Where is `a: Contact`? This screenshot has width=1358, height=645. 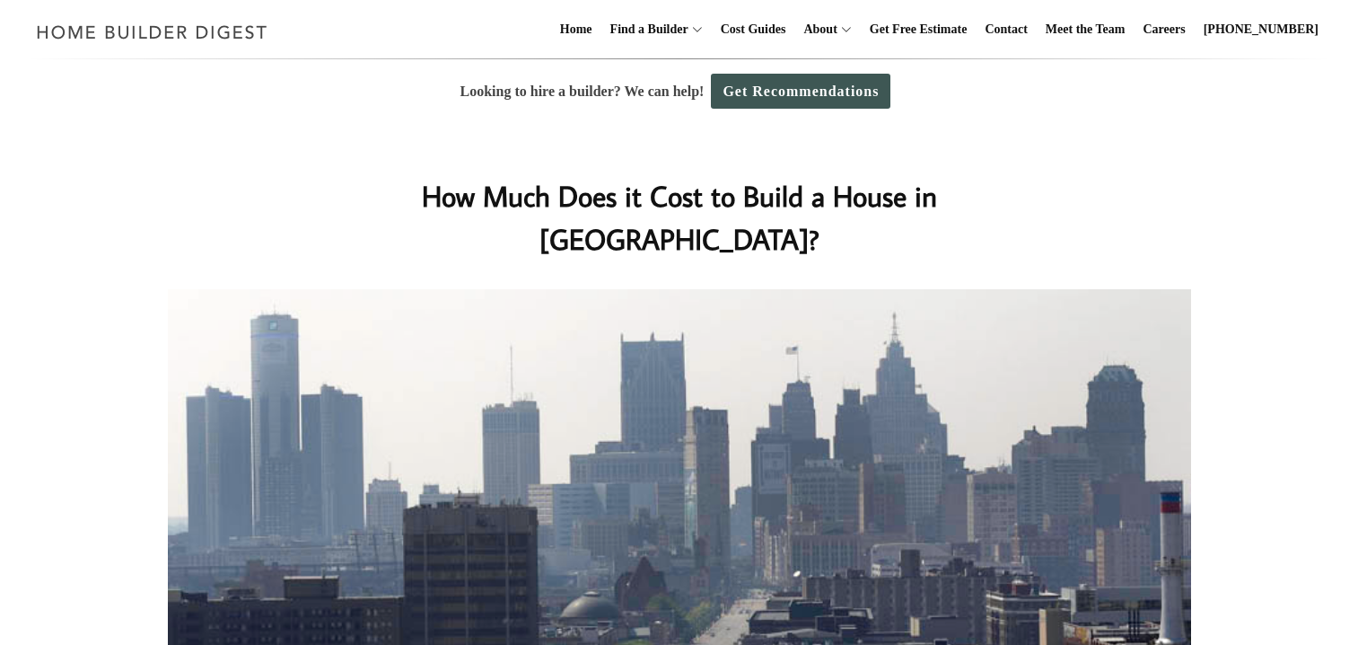 a: Contact is located at coordinates (1005, 30).